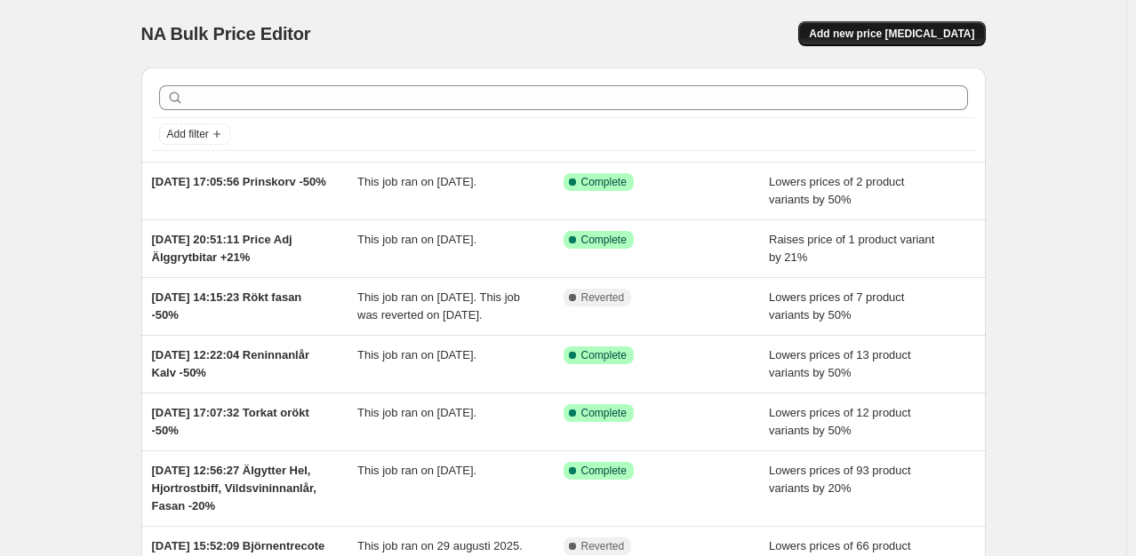 The width and height of the screenshot is (1136, 556). Describe the element at coordinates (840, 421) in the screenshot. I see `span: Lowers prices of 12 product variants by 50%` at that location.